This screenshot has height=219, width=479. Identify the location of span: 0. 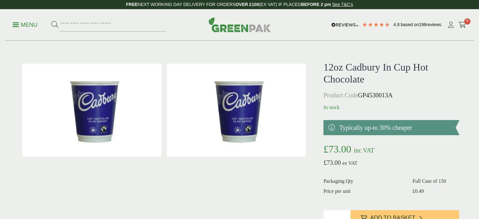
(468, 21).